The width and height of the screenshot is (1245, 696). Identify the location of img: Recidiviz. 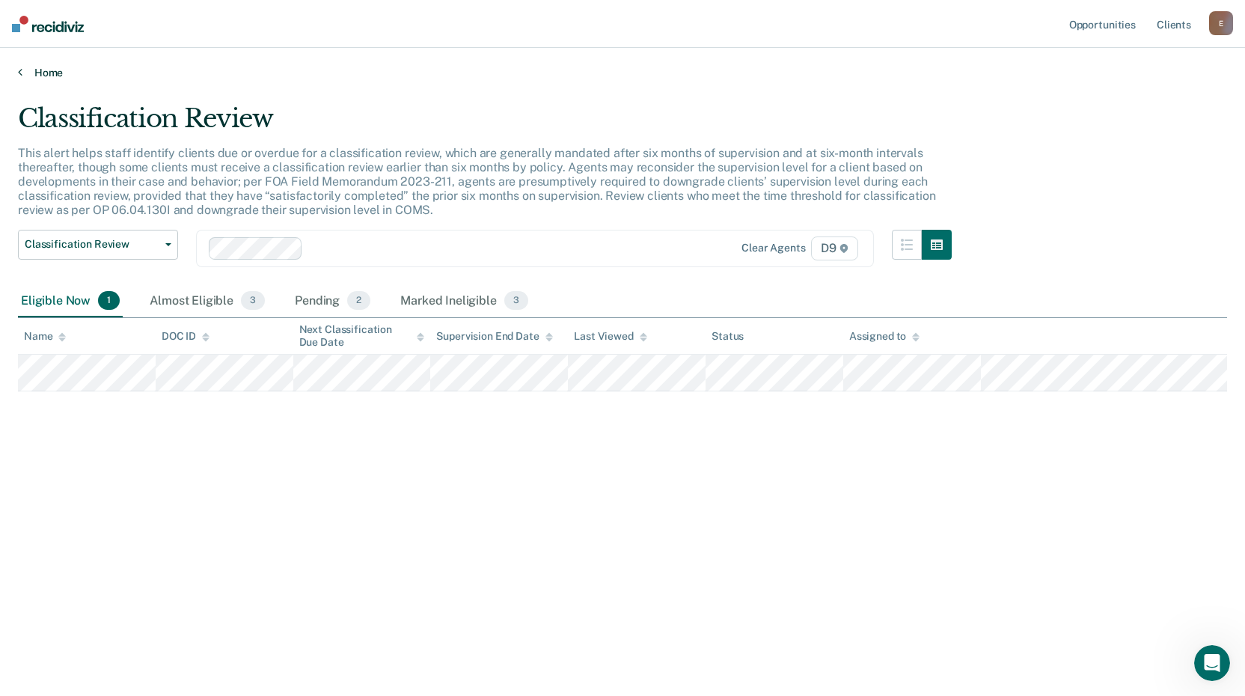
(48, 24).